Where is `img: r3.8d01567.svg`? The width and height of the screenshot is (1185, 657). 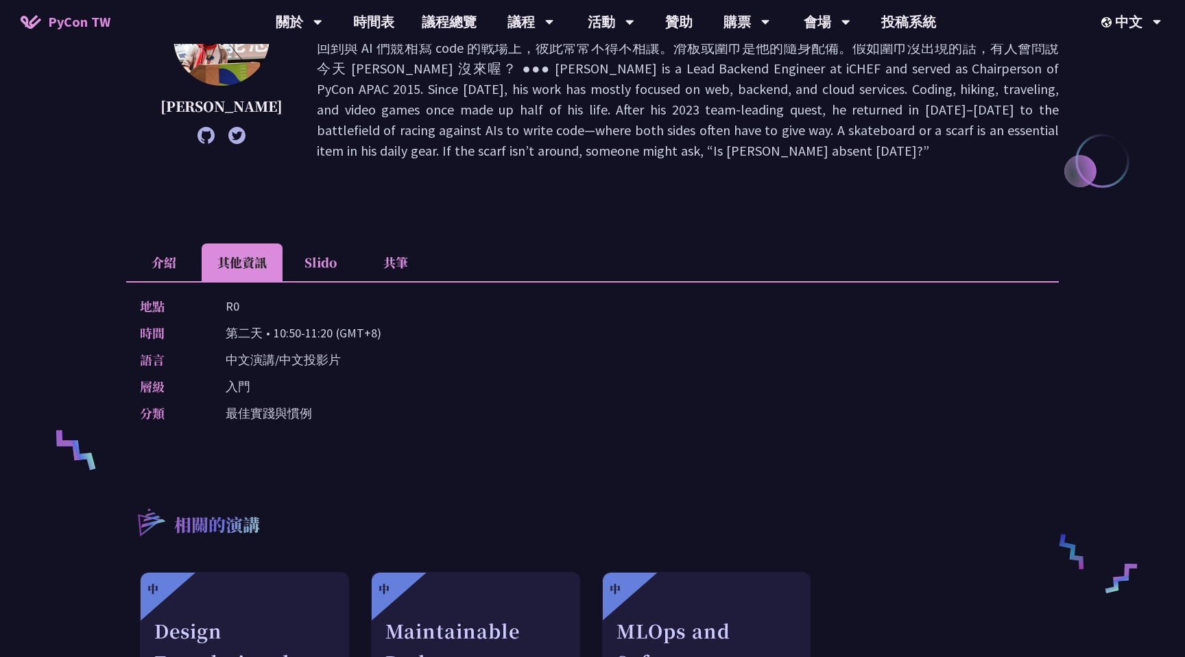 img: r3.8d01567.svg is located at coordinates (150, 521).